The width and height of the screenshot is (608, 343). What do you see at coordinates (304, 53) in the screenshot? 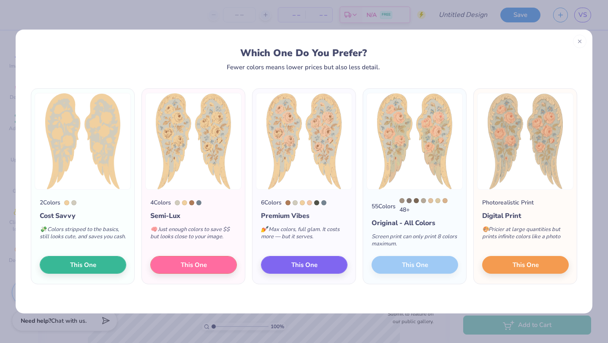
I see `div: Which One Do You Prefer?` at bounding box center [304, 53].